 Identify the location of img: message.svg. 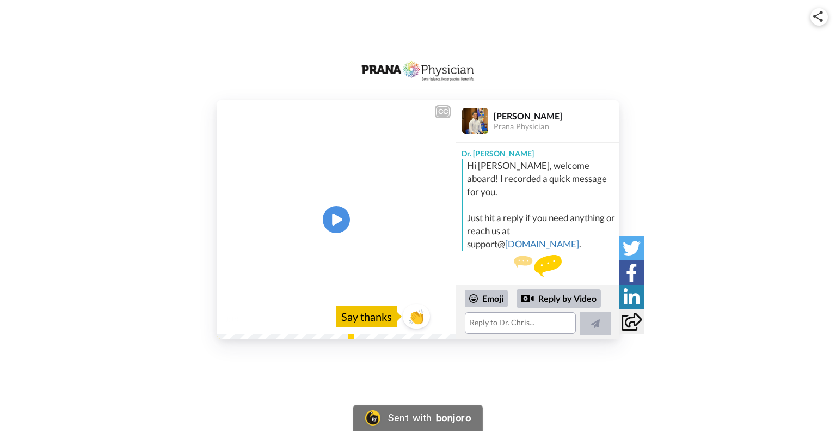
(538, 266).